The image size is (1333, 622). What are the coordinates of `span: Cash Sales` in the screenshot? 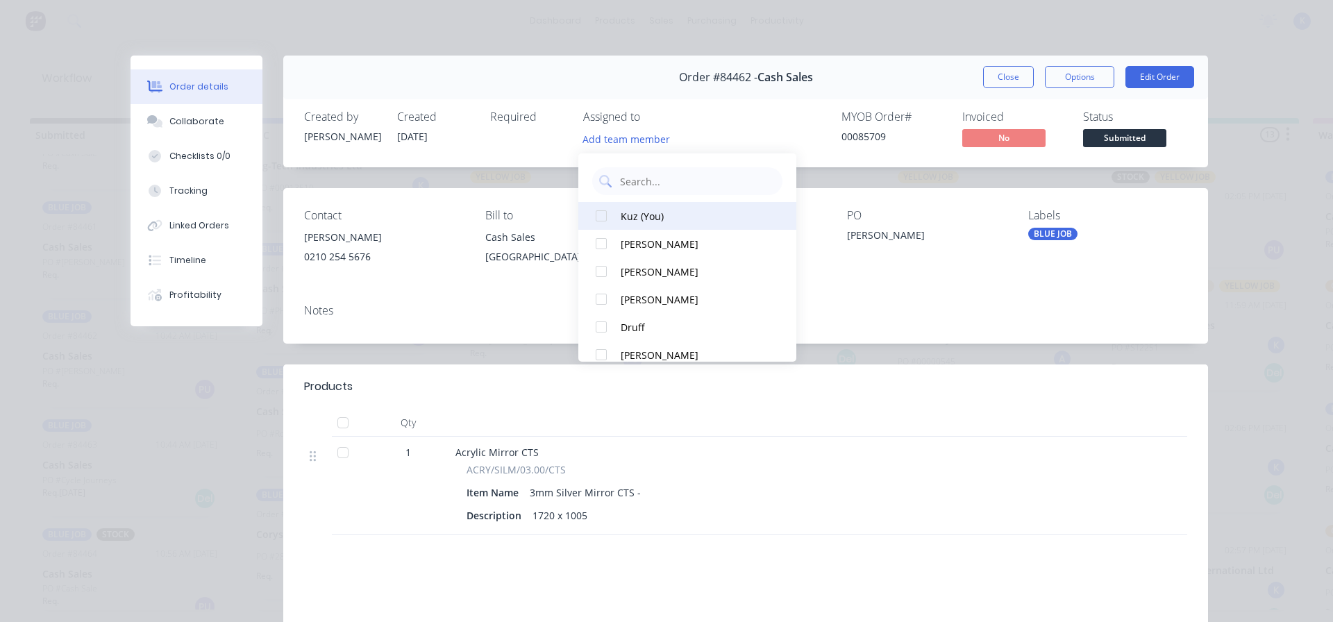 It's located at (785, 77).